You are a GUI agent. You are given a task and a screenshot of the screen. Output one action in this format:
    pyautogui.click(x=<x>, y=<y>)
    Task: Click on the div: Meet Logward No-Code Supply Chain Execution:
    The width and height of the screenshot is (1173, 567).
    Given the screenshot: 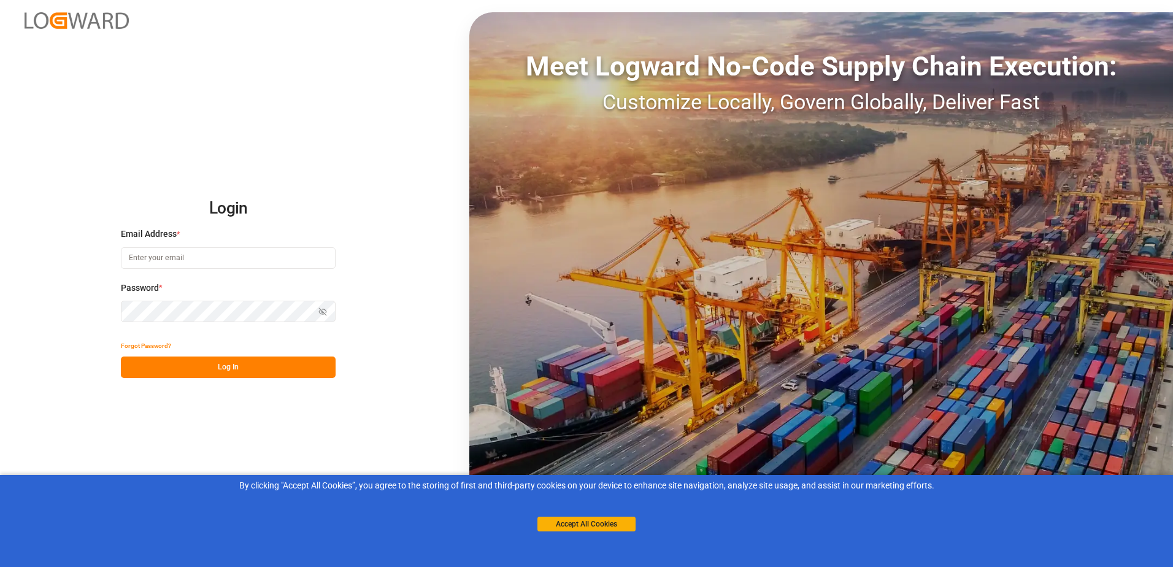 What is the action you would take?
    pyautogui.click(x=821, y=66)
    